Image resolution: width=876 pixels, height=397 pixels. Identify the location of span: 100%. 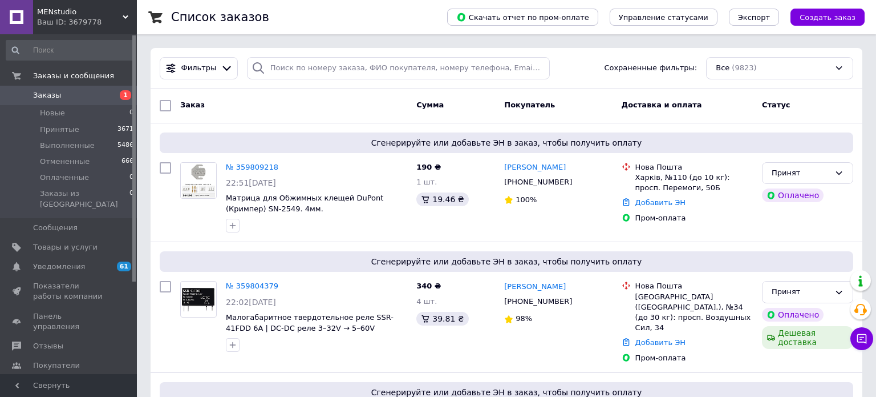
(526, 199).